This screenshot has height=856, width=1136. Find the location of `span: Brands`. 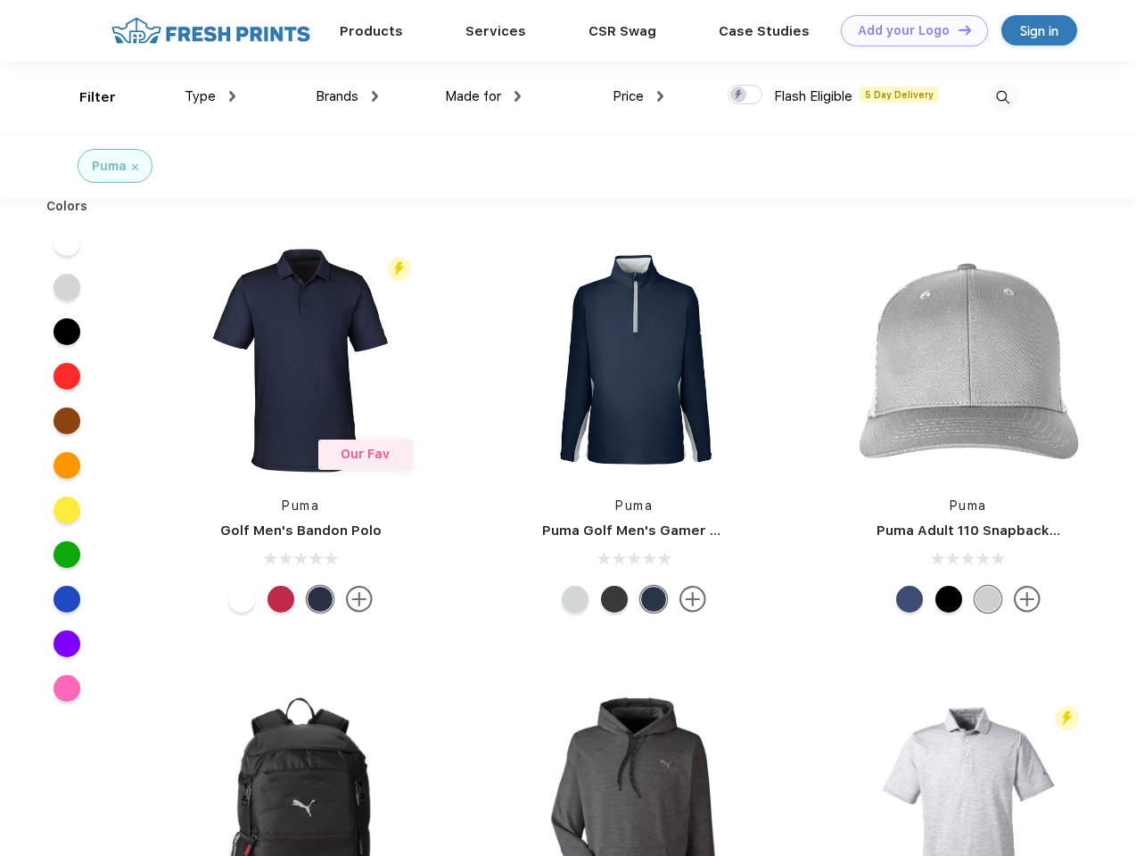

span: Brands is located at coordinates (337, 96).